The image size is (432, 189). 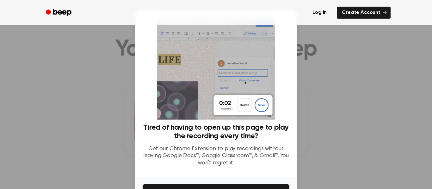 What do you see at coordinates (319, 13) in the screenshot?
I see `a: Log in` at bounding box center [319, 13].